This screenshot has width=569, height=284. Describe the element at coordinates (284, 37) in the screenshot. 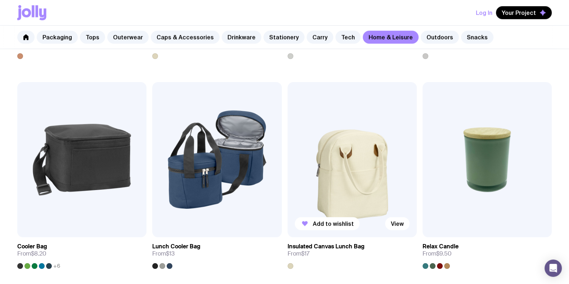

I see `a: Stationery` at that location.